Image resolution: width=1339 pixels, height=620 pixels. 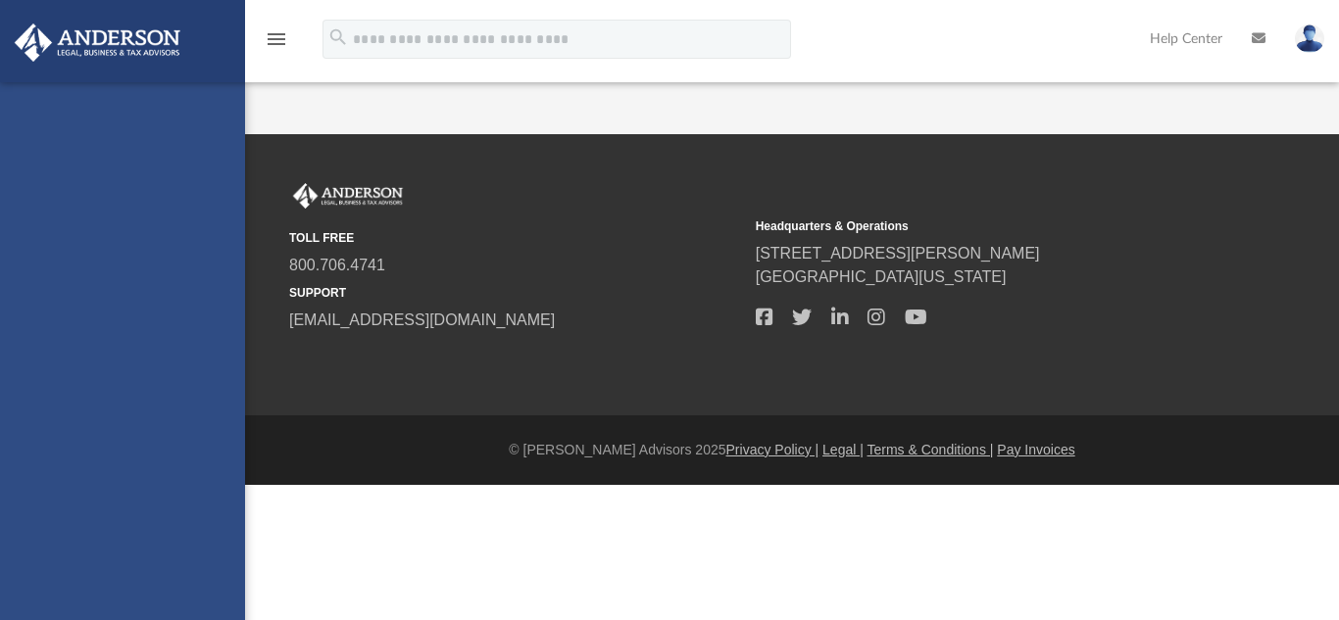 What do you see at coordinates (772, 450) in the screenshot?
I see `a: Privacy Policy |` at bounding box center [772, 450].